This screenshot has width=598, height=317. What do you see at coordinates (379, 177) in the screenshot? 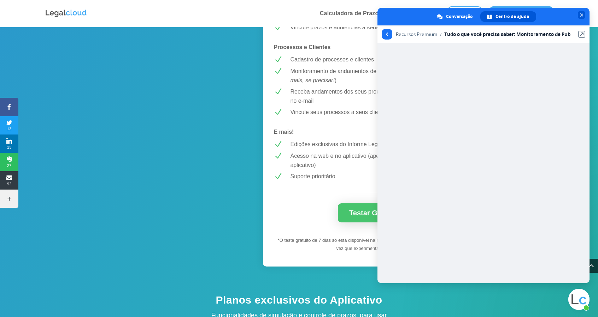
I see `p: Suporte prioritário` at bounding box center [379, 177].